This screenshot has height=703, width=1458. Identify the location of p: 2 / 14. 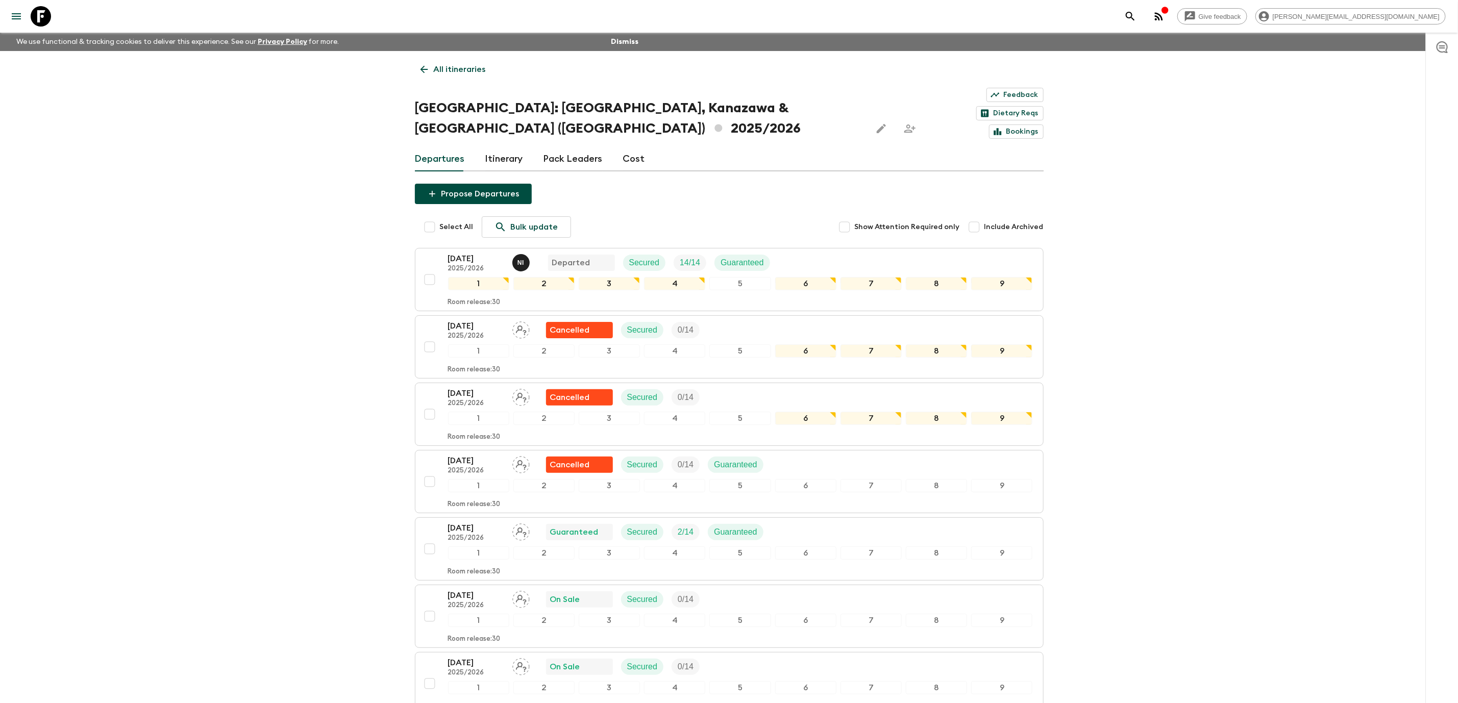
(685, 532).